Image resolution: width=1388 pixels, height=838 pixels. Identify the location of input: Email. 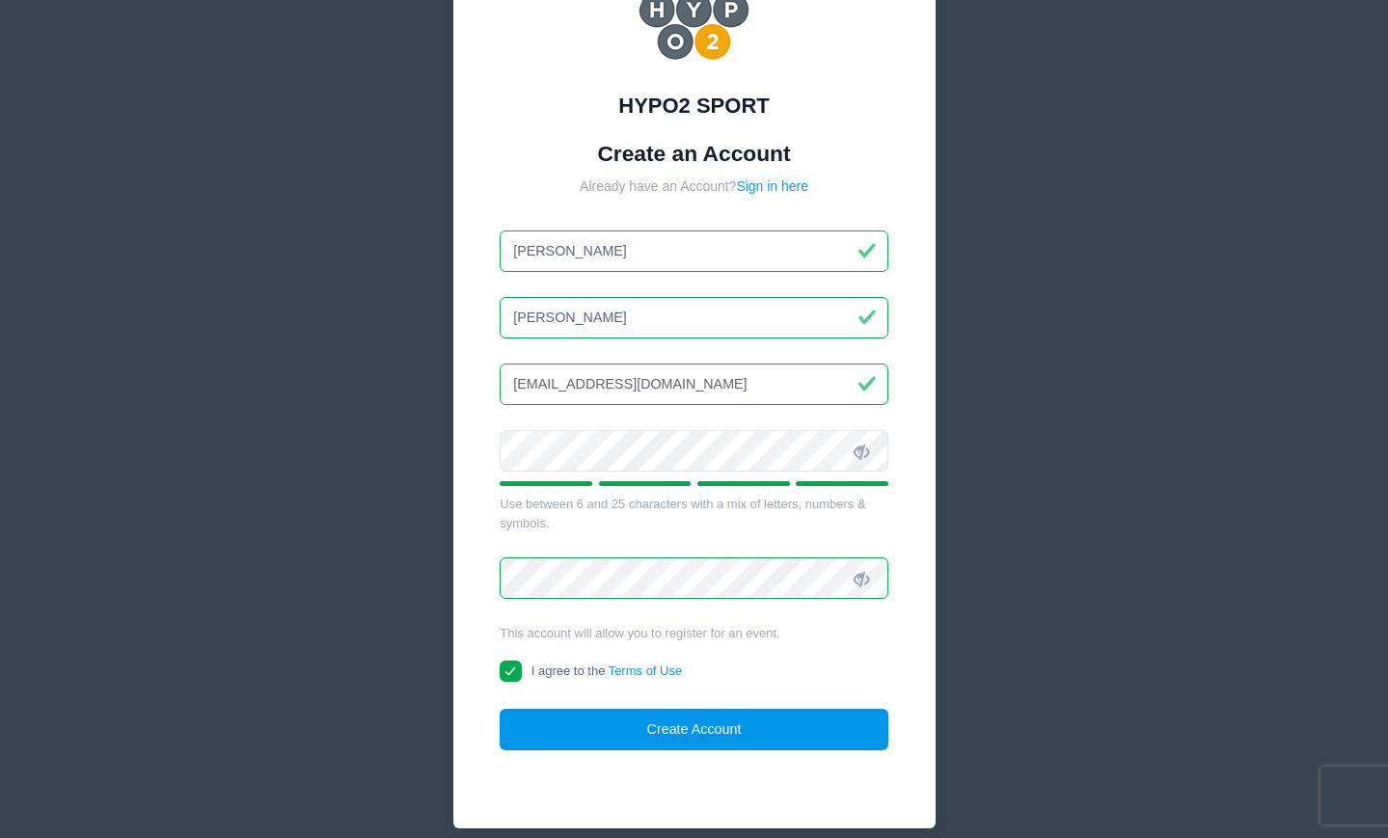
(694, 384).